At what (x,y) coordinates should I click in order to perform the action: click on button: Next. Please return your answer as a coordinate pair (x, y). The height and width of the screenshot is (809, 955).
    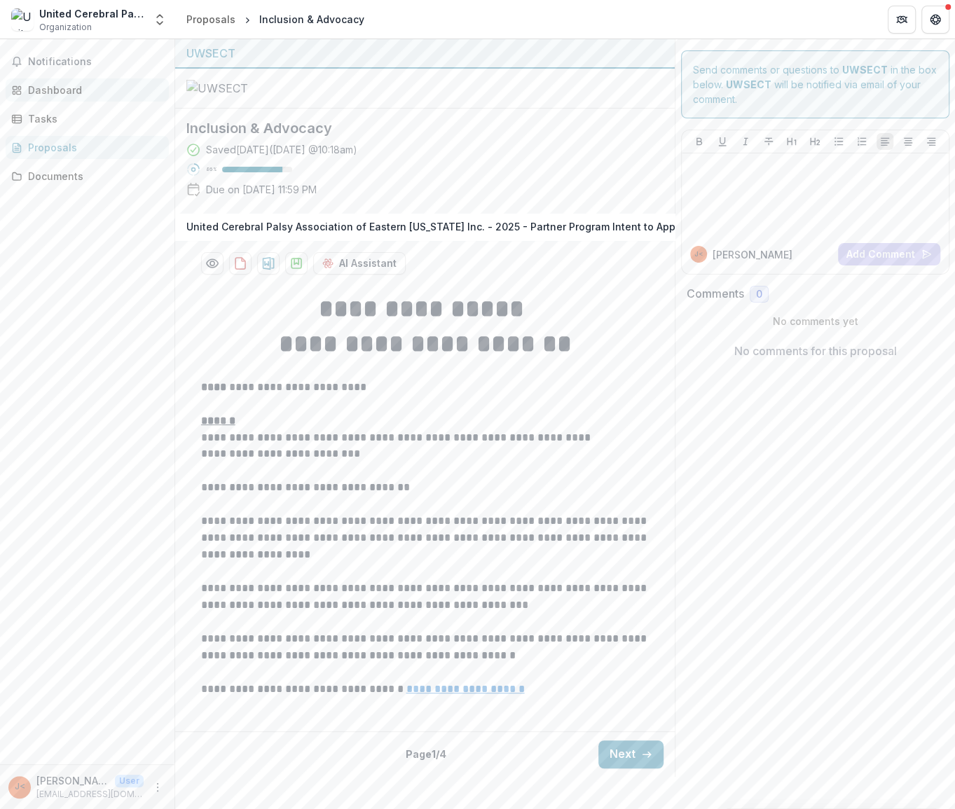
    Looking at the image, I should click on (631, 755).